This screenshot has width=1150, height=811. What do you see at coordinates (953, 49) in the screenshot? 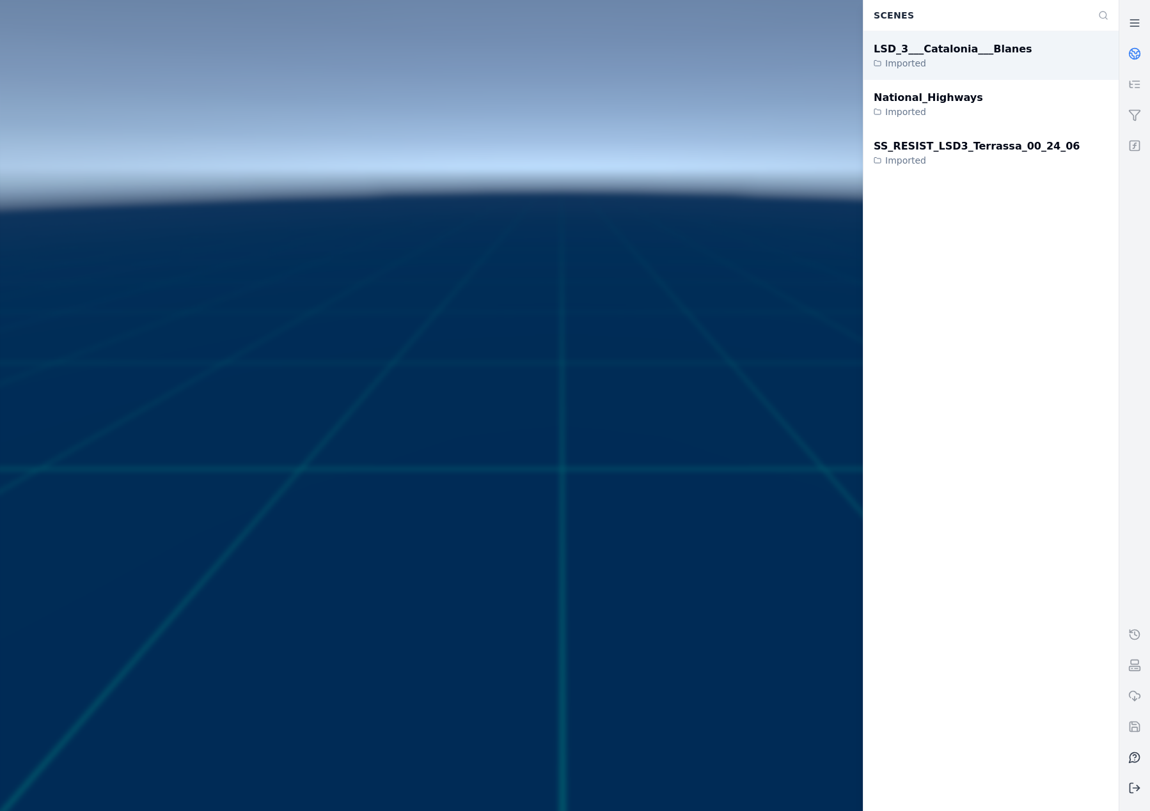
I see `div: LSD_3___Catalonia___Blanes` at bounding box center [953, 49].